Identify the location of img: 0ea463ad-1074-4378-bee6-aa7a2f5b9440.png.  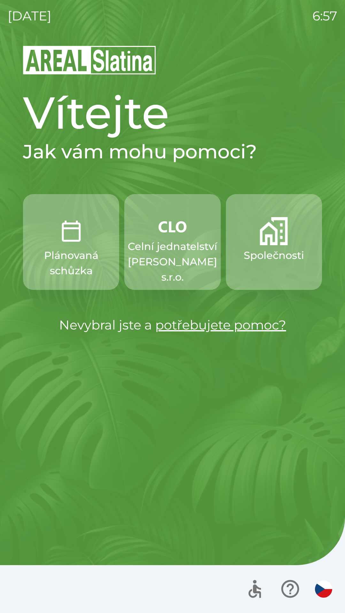
(71, 231).